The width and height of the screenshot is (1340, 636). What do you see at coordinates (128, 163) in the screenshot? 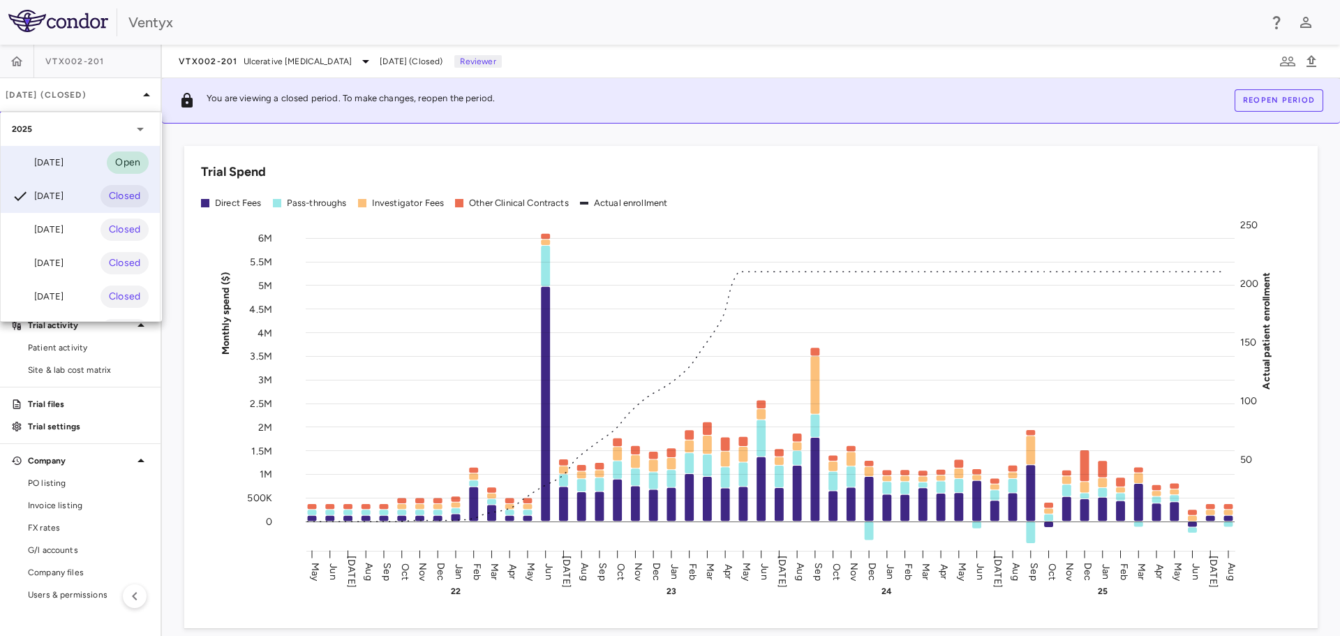
I see `span: Open` at bounding box center [128, 163].